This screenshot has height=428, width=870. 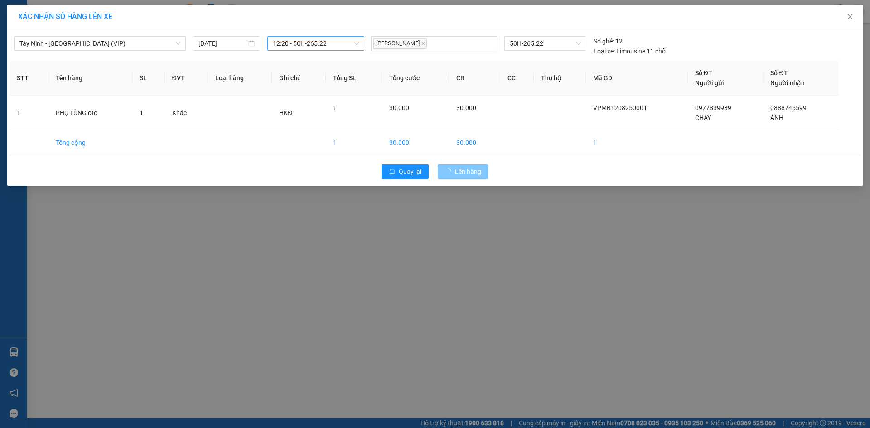 I want to click on span: rollback, so click(x=392, y=172).